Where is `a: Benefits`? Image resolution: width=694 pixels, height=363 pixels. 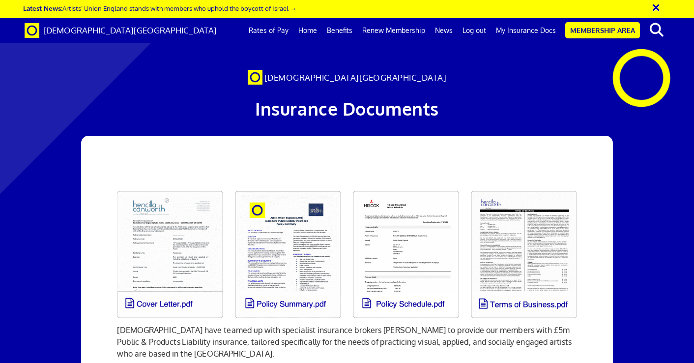
a: Benefits is located at coordinates (340, 30).